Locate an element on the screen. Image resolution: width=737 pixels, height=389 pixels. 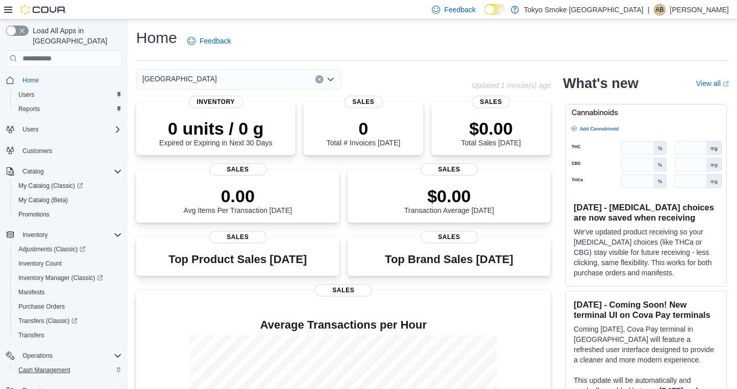
span: My Catalog (Beta) is located at coordinates (68, 200).